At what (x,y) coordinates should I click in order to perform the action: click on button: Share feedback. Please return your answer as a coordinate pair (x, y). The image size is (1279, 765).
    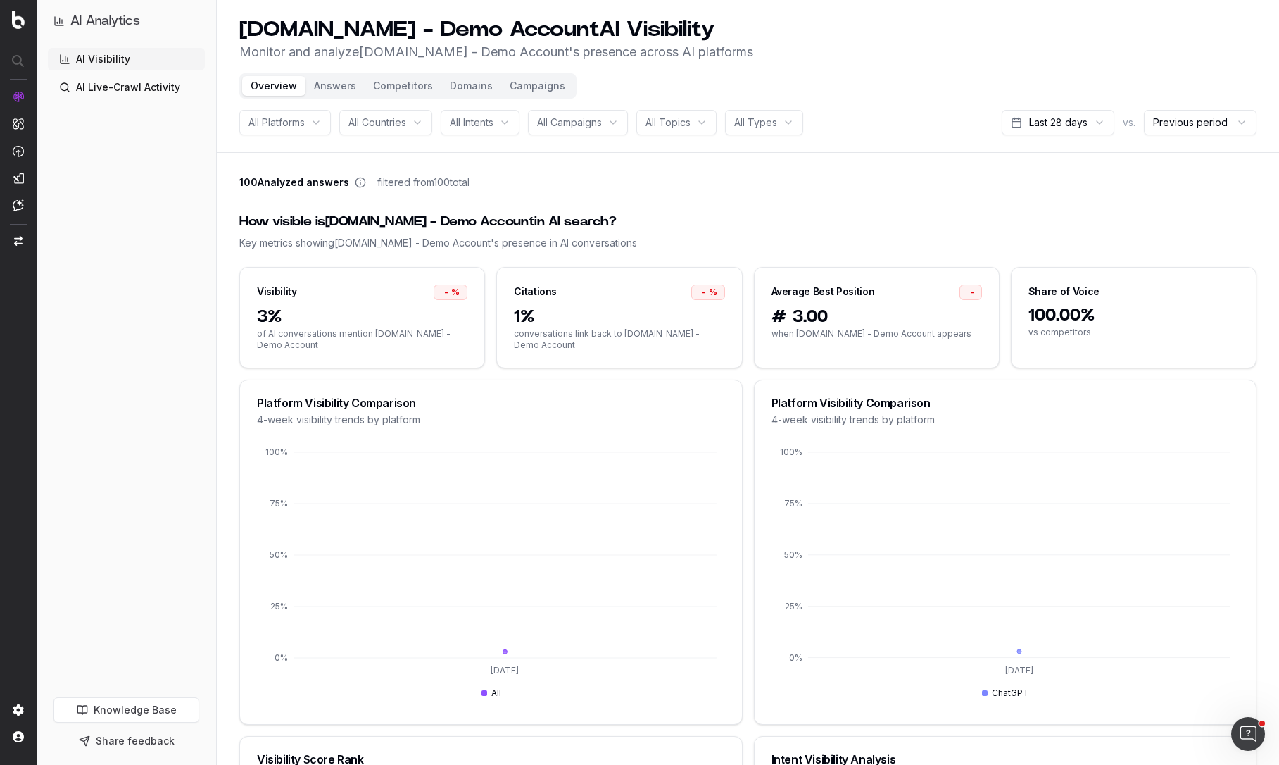
    Looking at the image, I should click on (126, 741).